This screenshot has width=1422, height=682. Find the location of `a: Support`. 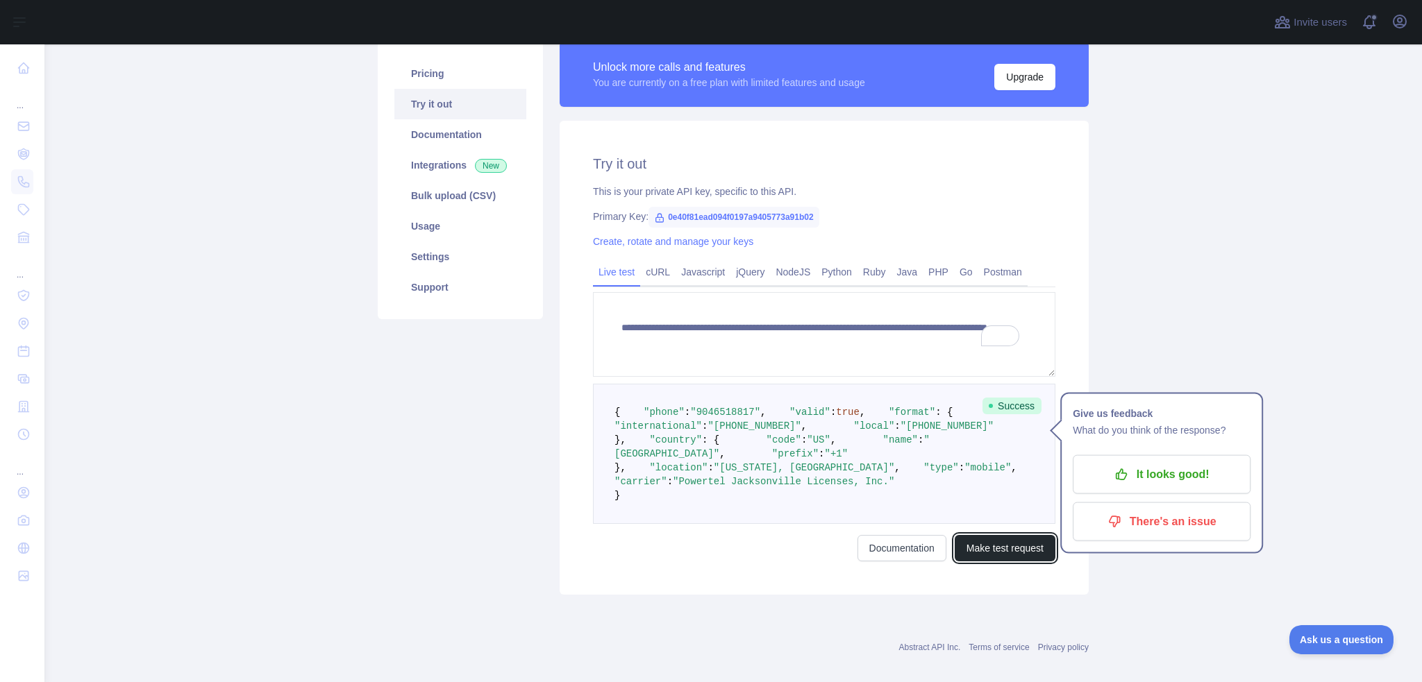

a: Support is located at coordinates (460, 287).